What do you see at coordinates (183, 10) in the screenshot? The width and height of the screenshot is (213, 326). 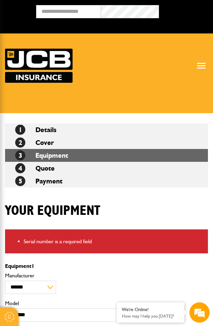 I see `button: Broker Login` at bounding box center [183, 10].